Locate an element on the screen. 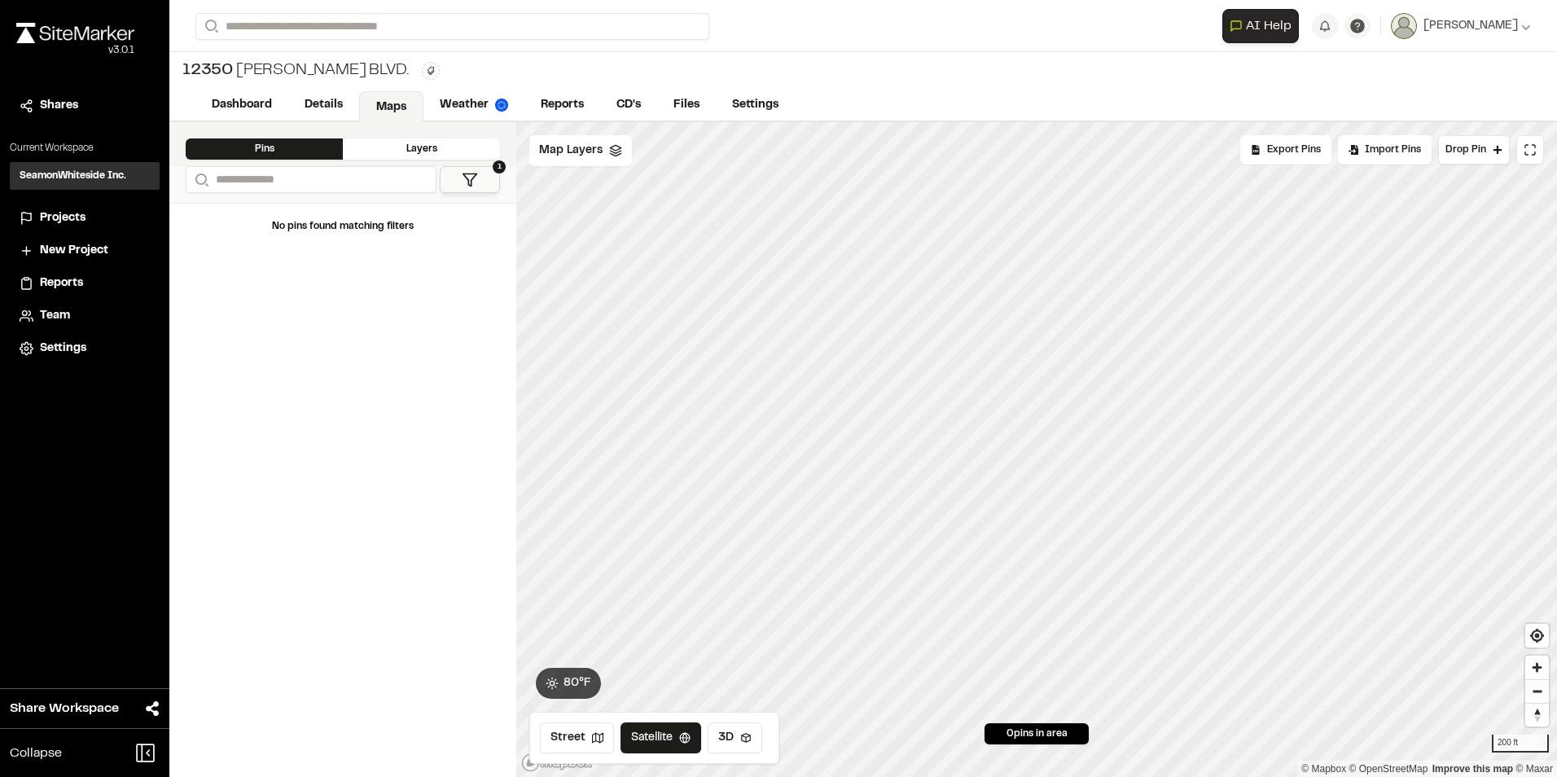 This screenshot has height=777, width=1557. button: Street is located at coordinates (576, 738).